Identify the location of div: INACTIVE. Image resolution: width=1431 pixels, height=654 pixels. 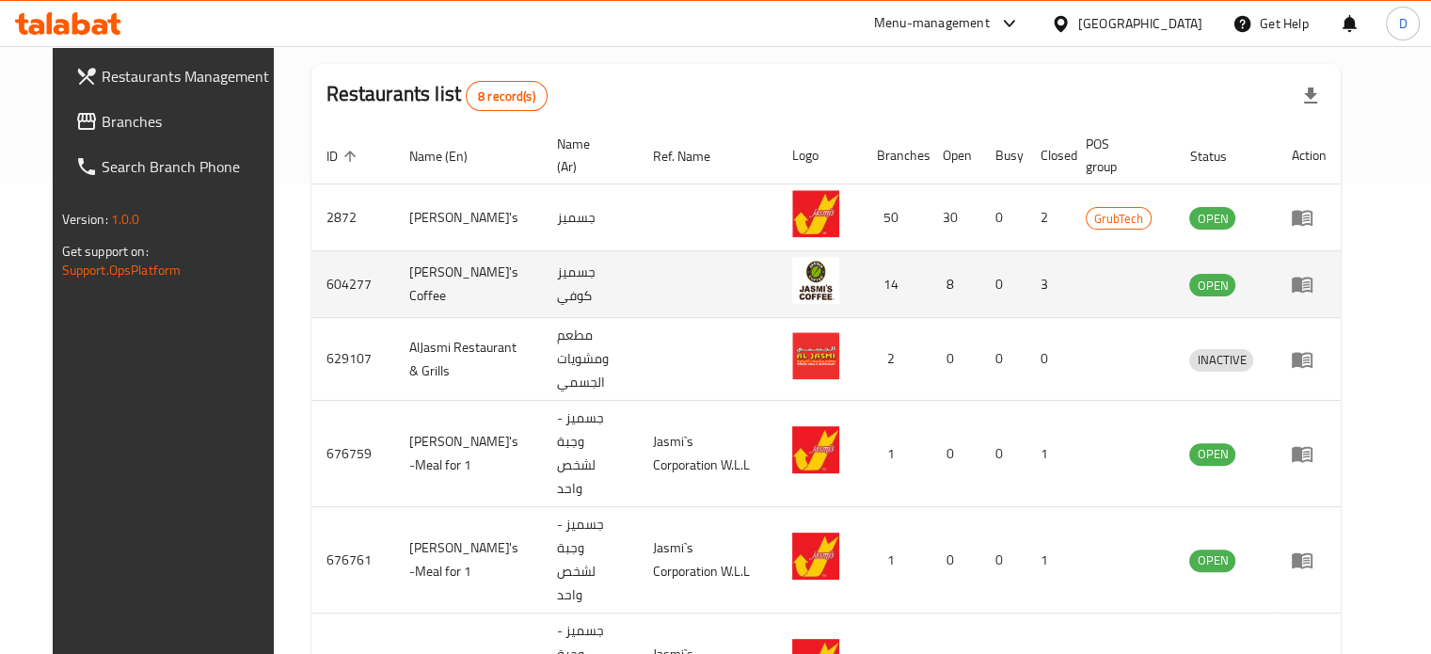
(1221, 360).